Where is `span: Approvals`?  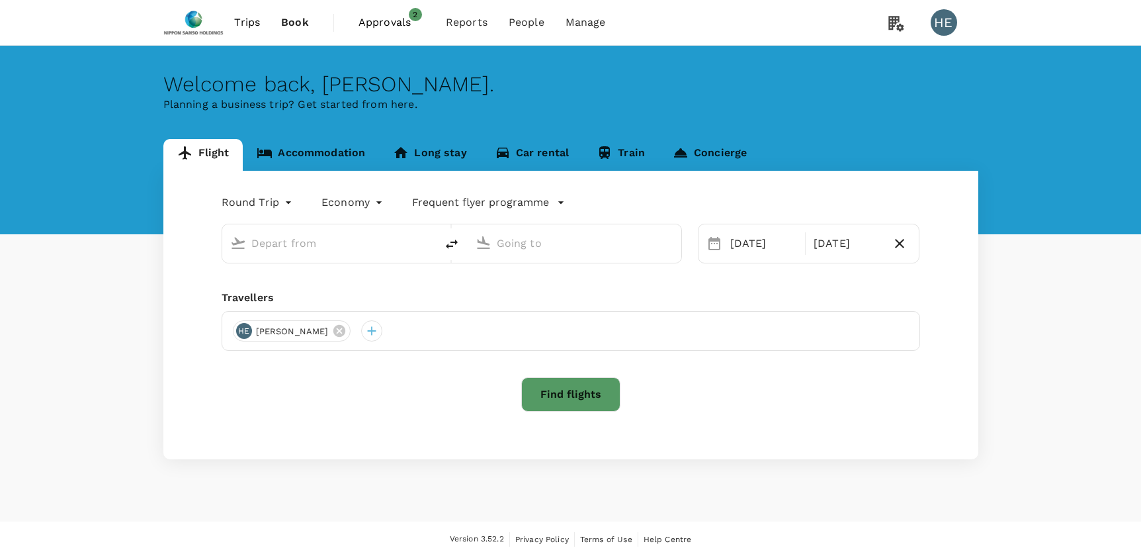
span: Approvals is located at coordinates (392, 22).